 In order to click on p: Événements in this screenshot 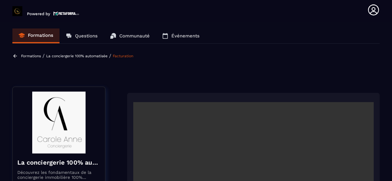, I will do `click(185, 36)`.